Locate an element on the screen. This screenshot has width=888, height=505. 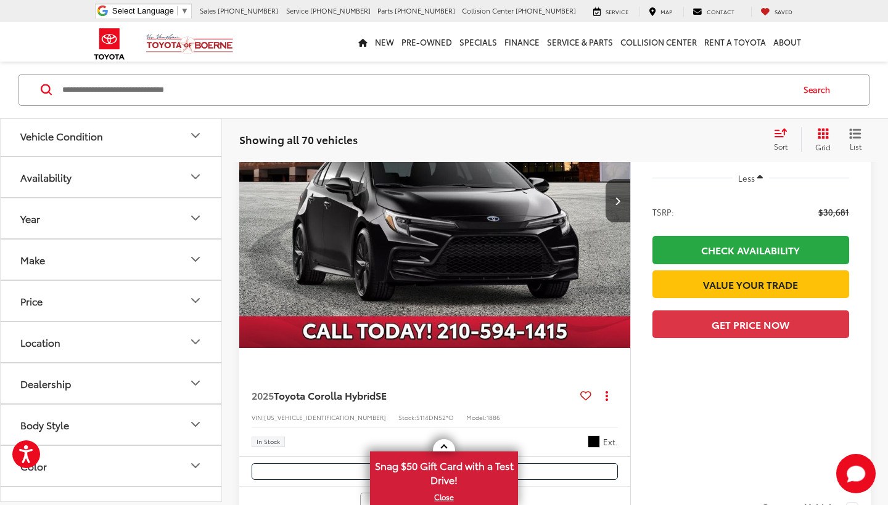
span: VIN: is located at coordinates (258, 417).